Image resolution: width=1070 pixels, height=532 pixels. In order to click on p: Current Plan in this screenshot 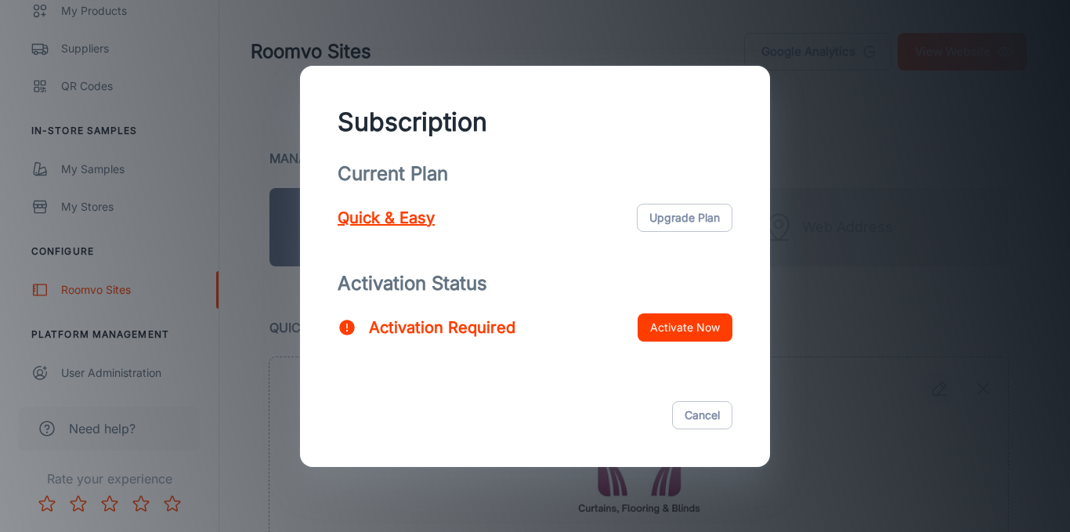, I will do `click(535, 174)`.